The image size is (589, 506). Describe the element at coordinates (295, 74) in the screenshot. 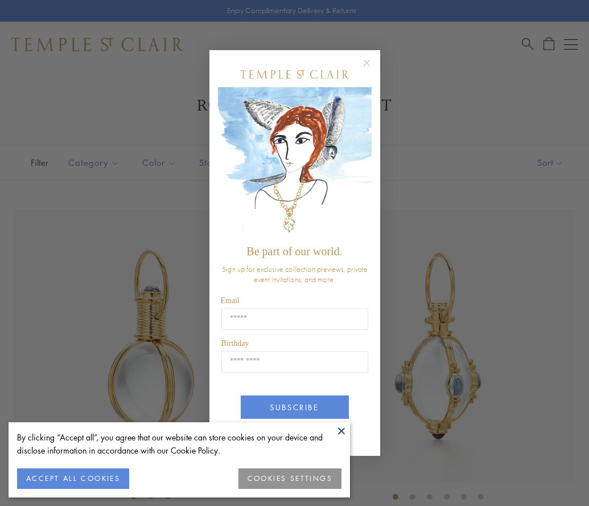

I see `img: Temple St. Clair` at that location.